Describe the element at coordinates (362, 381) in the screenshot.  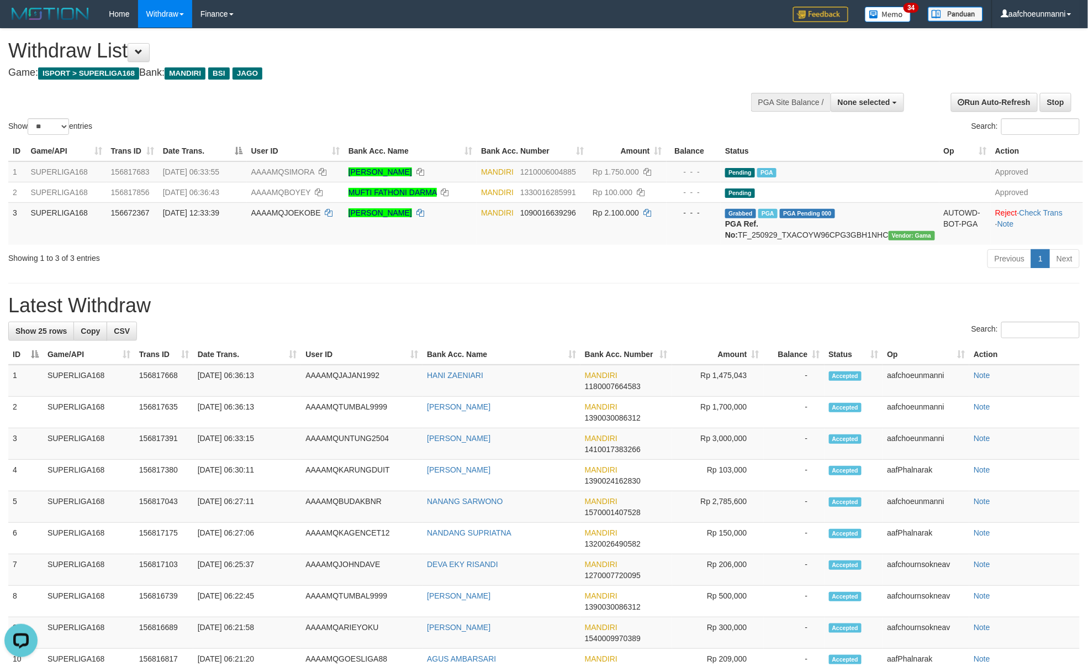
I see `td: AAAAMQJAJAN1992` at that location.